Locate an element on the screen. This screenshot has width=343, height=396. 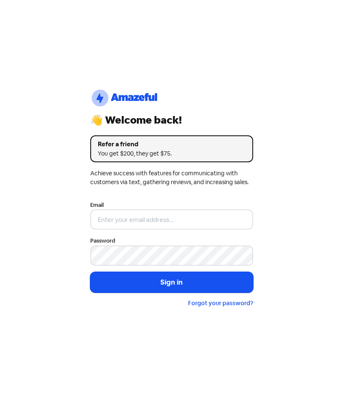
button: Sign in is located at coordinates (172, 282).